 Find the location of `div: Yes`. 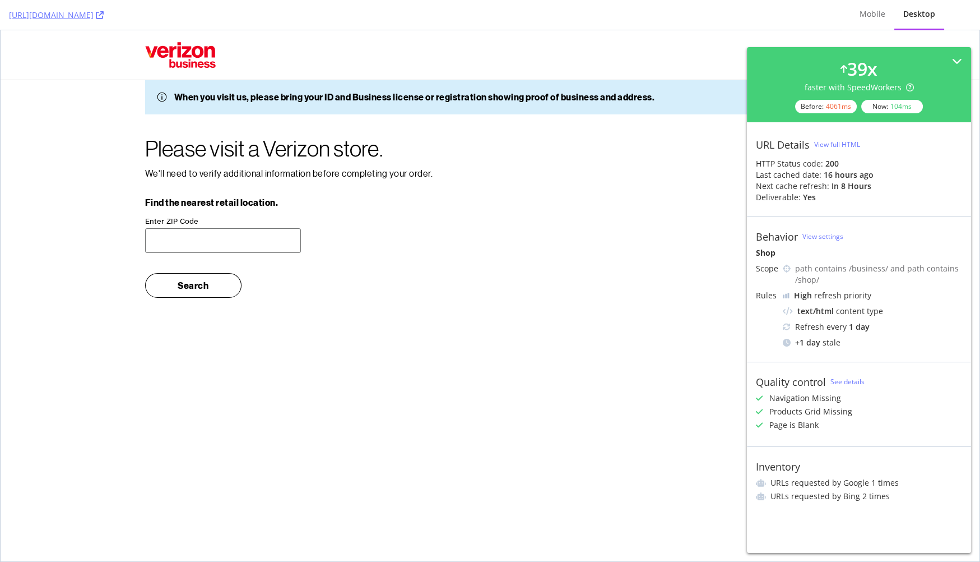

div: Yes is located at coordinates (809, 197).